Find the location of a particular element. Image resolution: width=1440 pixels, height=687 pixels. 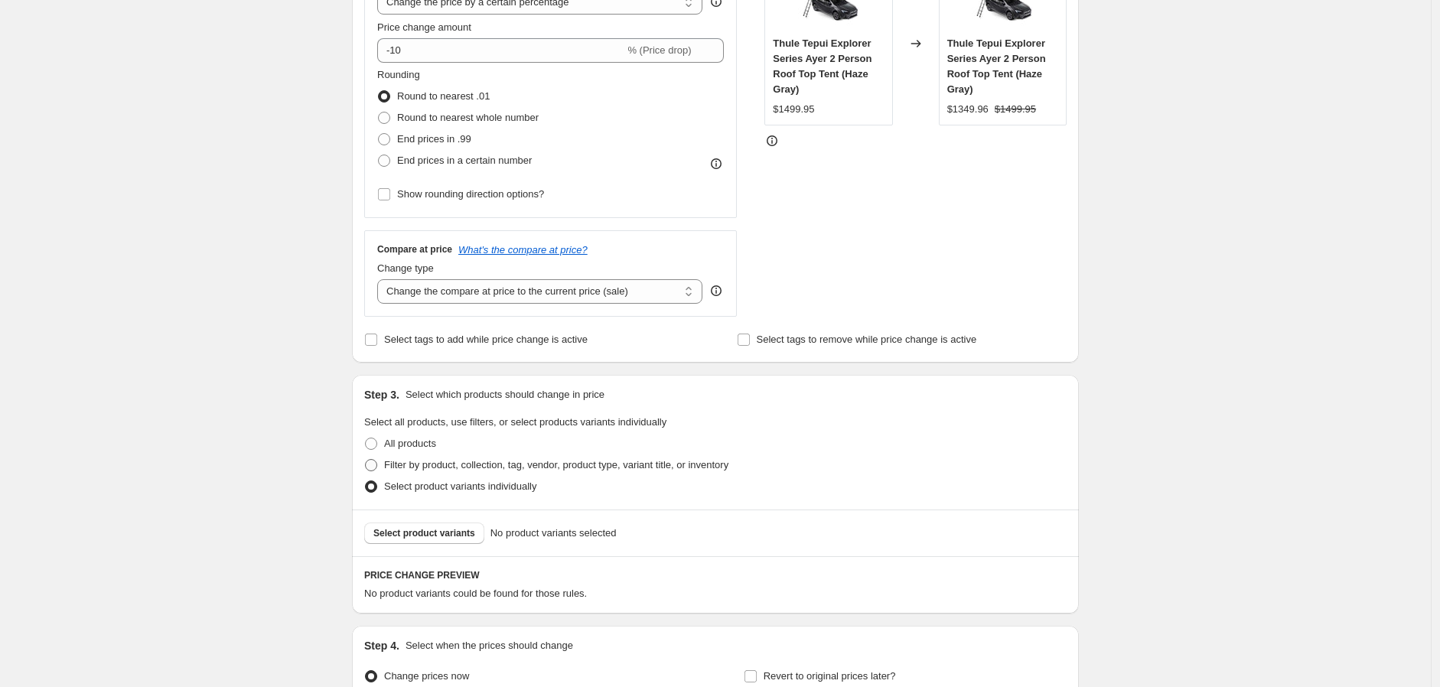

span: Select tags to add while price change is active is located at coordinates (486, 339).